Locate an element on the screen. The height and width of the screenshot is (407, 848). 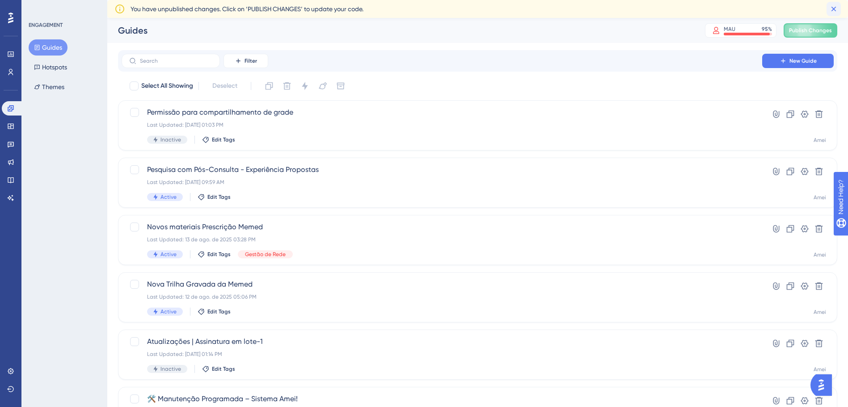
span: Publish Changes is located at coordinates (811, 30).